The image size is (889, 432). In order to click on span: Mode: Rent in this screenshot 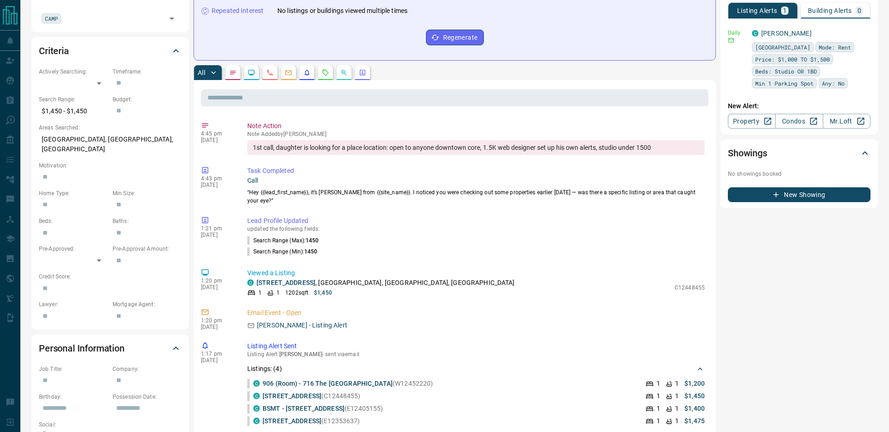, I will do `click(835, 47)`.